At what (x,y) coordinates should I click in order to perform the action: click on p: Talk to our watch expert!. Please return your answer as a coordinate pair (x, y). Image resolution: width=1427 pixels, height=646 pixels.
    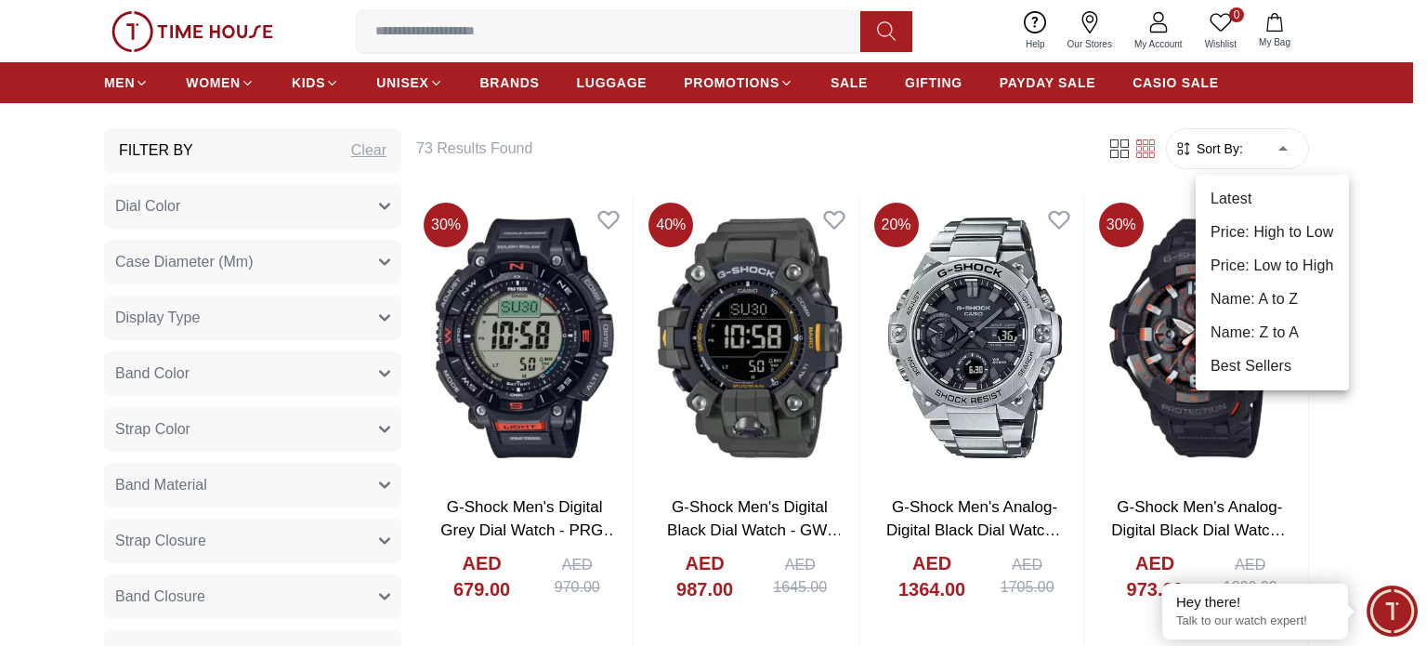
    Looking at the image, I should click on (1256, 621).